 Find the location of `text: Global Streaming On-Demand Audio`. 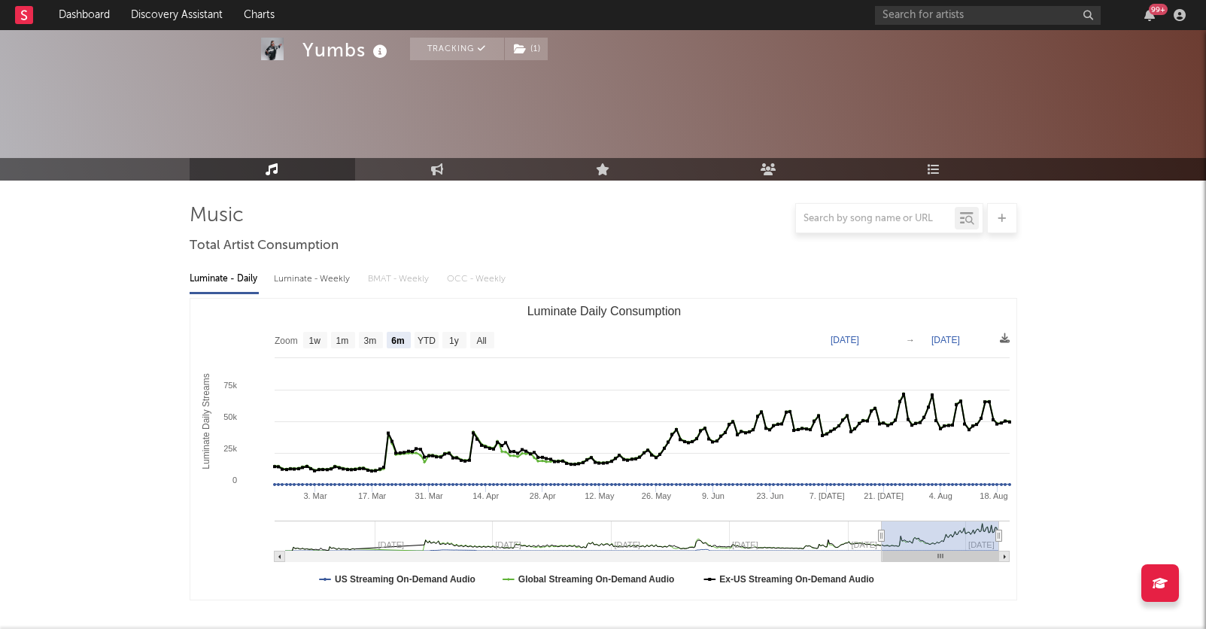

text: Global Streaming On-Demand Audio is located at coordinates (596, 579).